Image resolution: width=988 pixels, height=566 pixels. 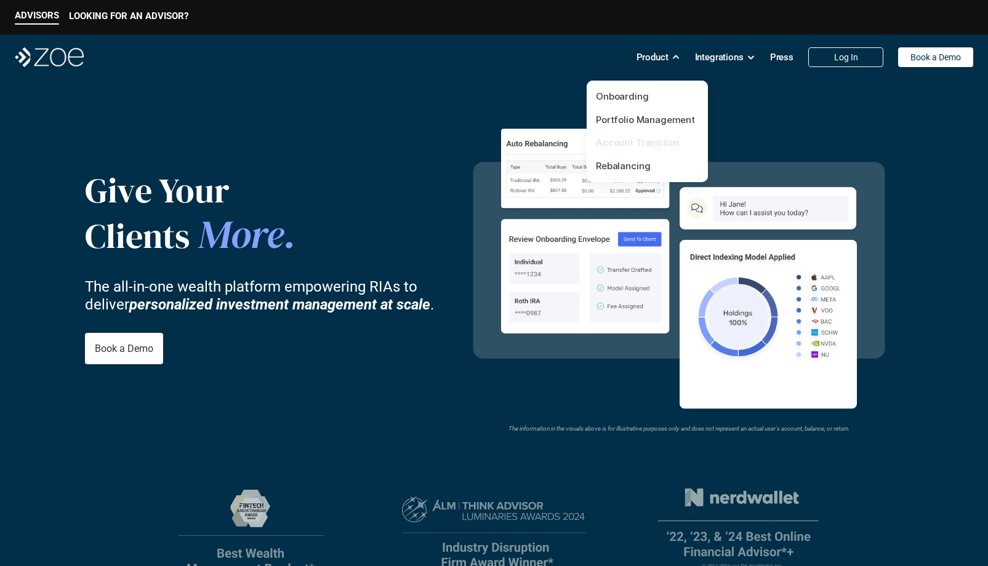 I want to click on p: Product, so click(x=653, y=57).